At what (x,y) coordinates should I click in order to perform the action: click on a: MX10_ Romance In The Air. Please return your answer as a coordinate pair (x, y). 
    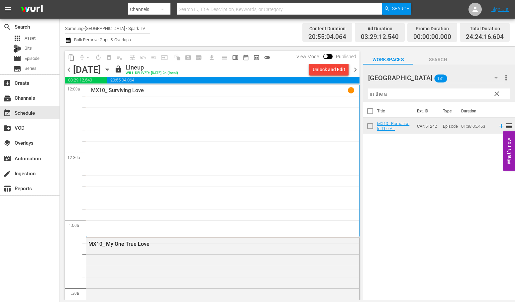
    Looking at the image, I should click on (393, 126).